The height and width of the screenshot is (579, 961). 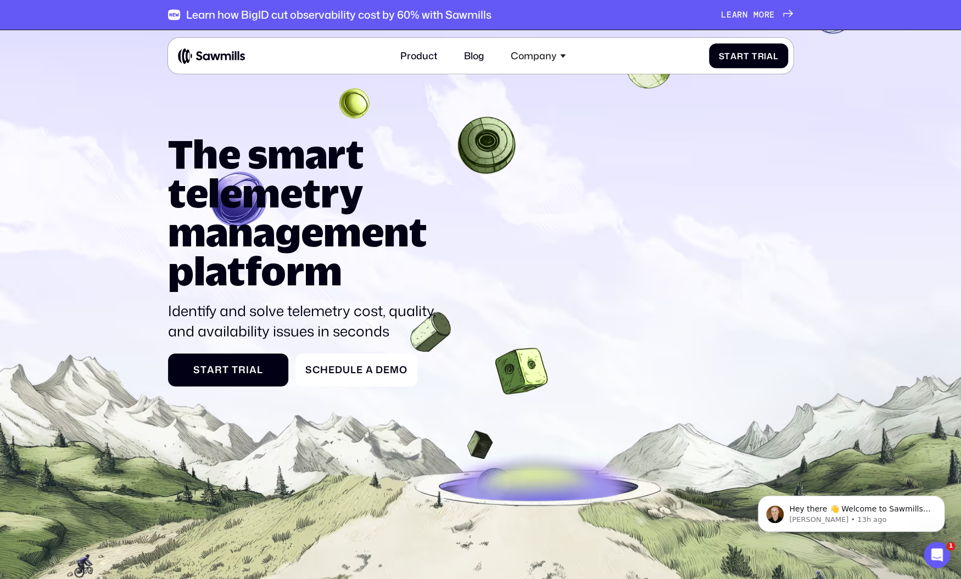 I want to click on span: c, so click(x=316, y=370).